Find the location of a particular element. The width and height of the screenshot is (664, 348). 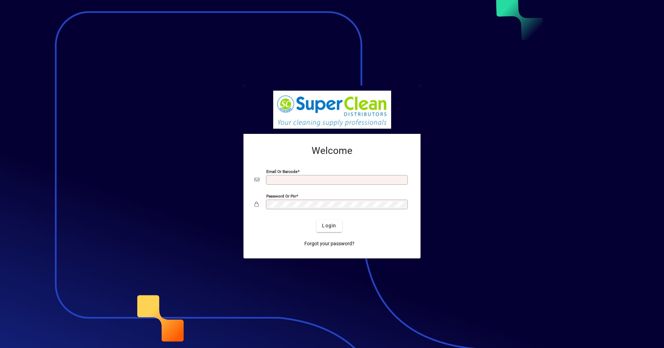

mat-label: Email or Barcode is located at coordinates (282, 171).